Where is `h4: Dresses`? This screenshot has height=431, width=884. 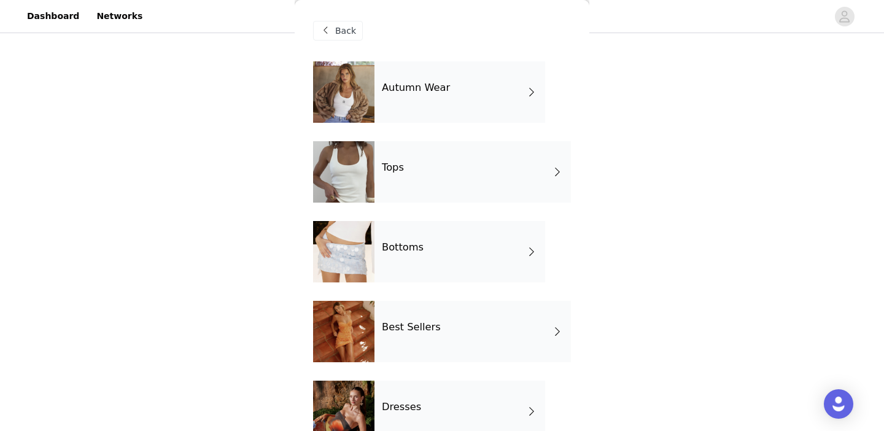 h4: Dresses is located at coordinates (401, 407).